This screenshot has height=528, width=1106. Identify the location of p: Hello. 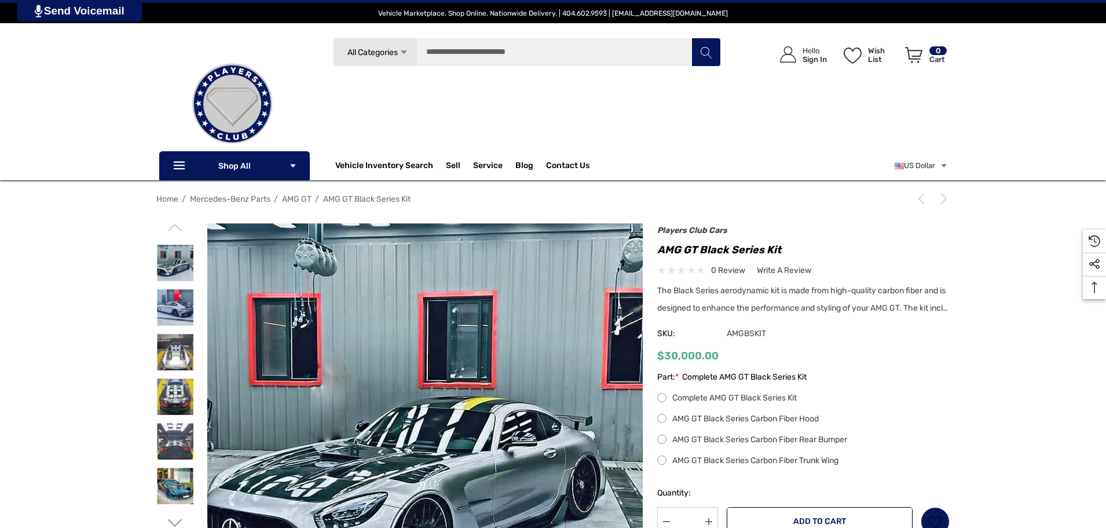
(815, 50).